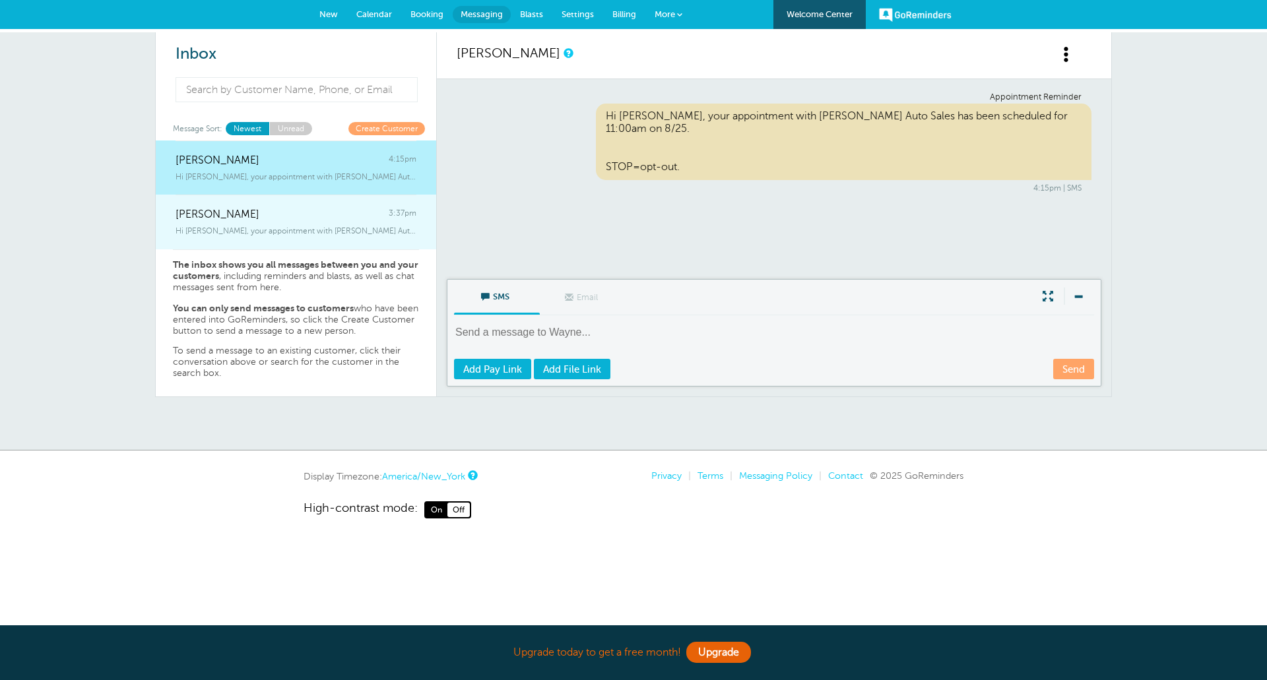 The height and width of the screenshot is (680, 1267). I want to click on span: More, so click(664, 14).